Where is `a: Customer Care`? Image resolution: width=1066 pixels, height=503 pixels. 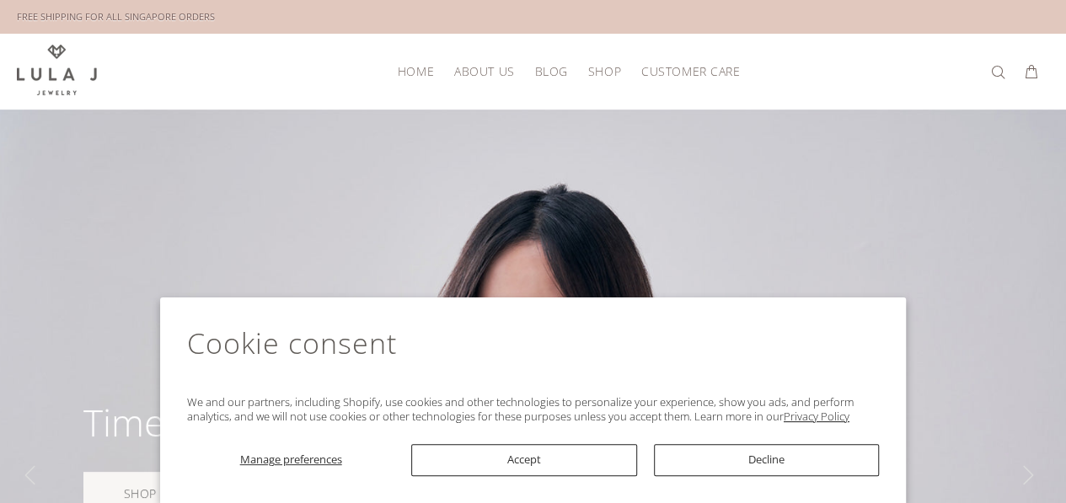
a: Customer Care is located at coordinates (685, 71).